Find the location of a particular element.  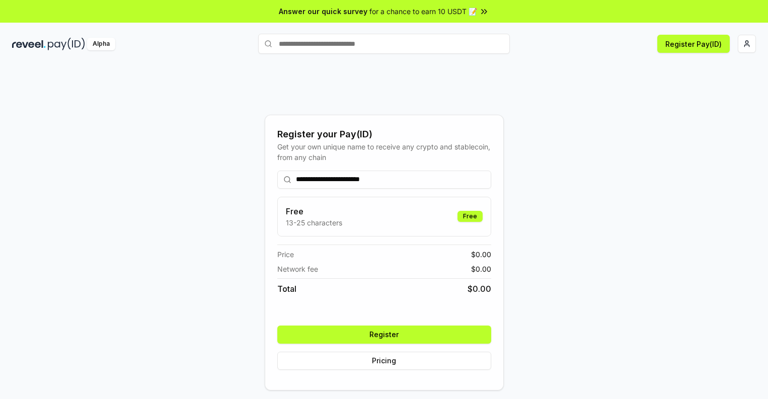

span: Network fee is located at coordinates (297, 269).